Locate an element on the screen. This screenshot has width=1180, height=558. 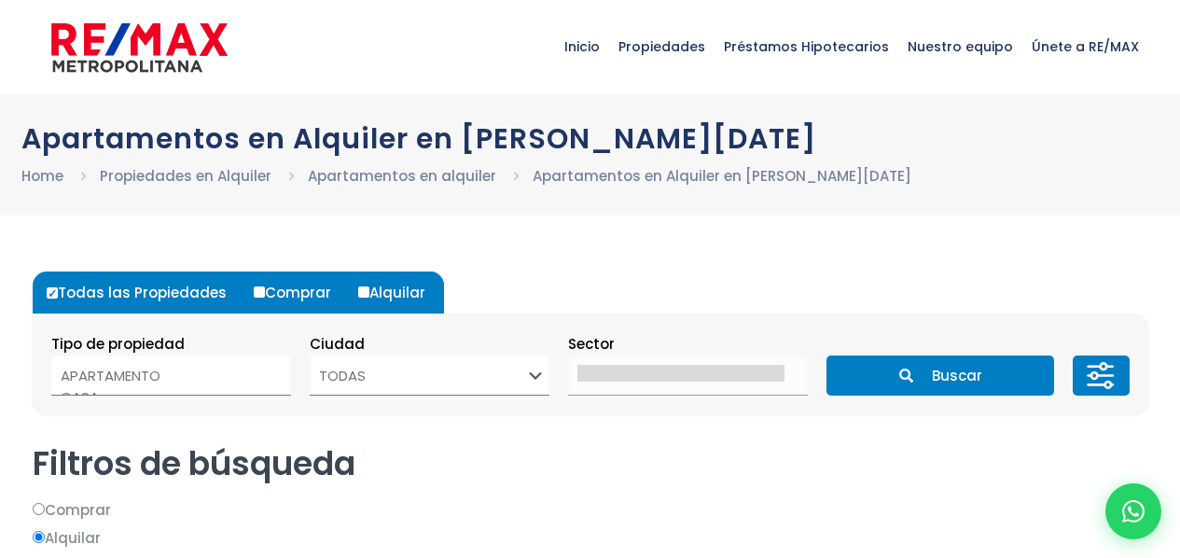
span: Propiedades is located at coordinates (661, 47).